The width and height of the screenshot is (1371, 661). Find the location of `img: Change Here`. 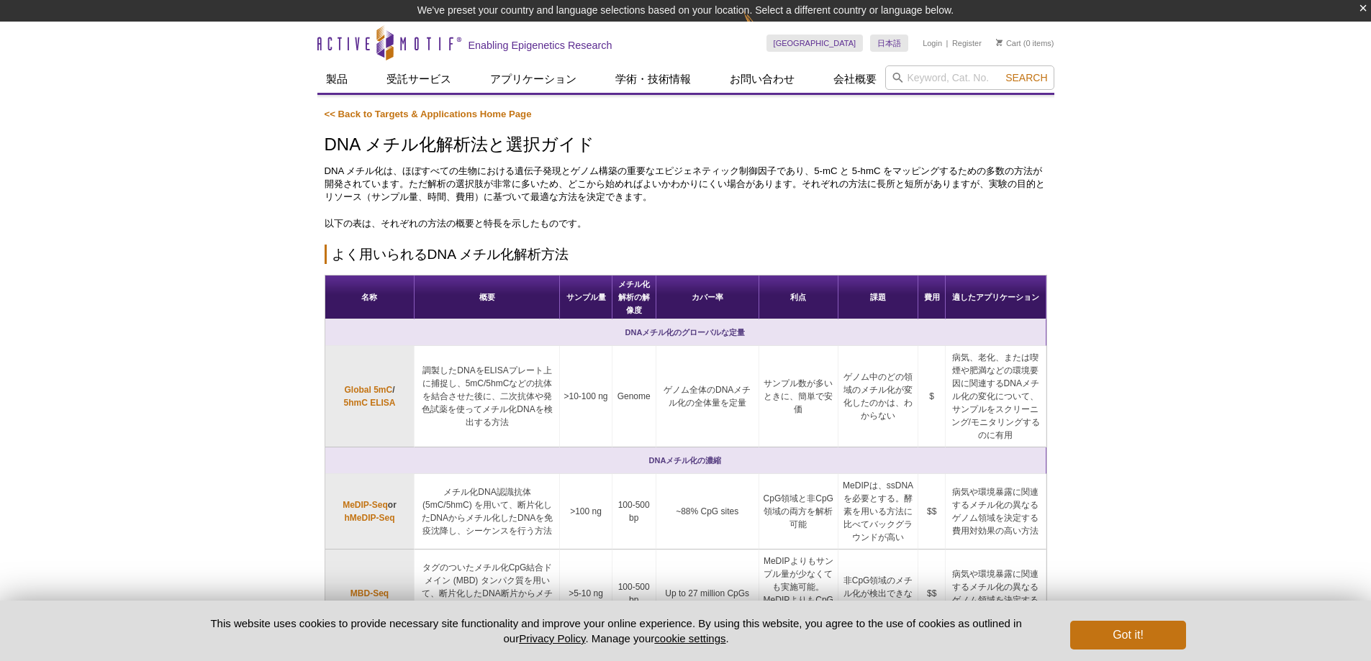

img: Change Here is located at coordinates (762, 27).